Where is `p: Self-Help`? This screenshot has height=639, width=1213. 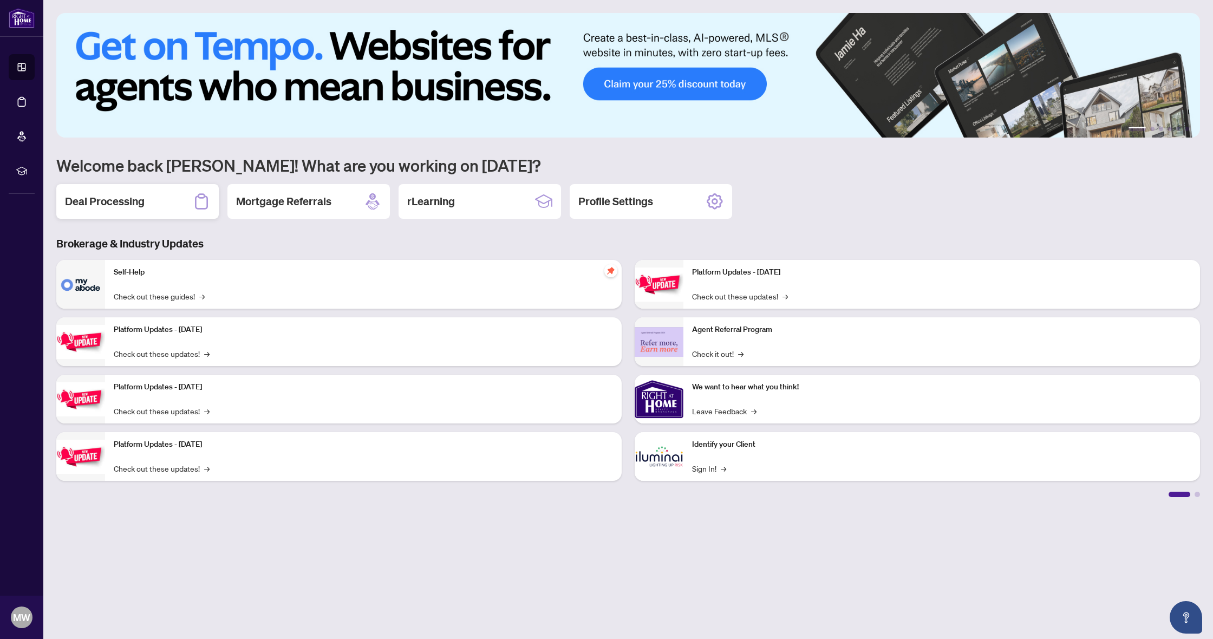
p: Self-Help is located at coordinates (363, 272).